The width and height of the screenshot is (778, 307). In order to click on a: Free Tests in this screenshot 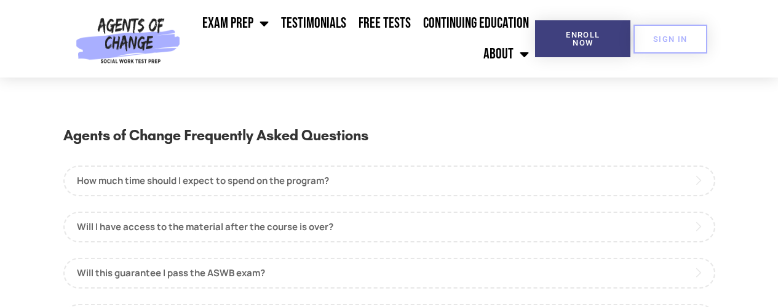, I will do `click(384, 23)`.